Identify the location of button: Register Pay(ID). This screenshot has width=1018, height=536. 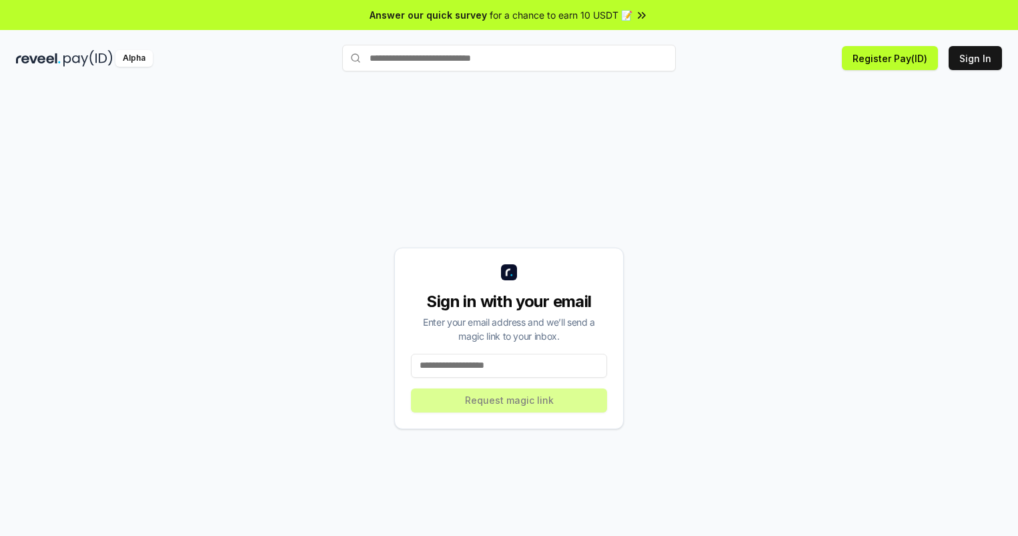
(890, 58).